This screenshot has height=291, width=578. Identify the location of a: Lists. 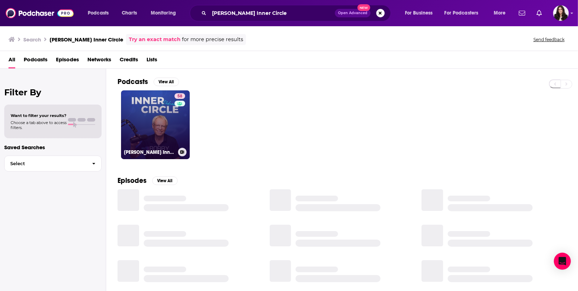
(152, 61).